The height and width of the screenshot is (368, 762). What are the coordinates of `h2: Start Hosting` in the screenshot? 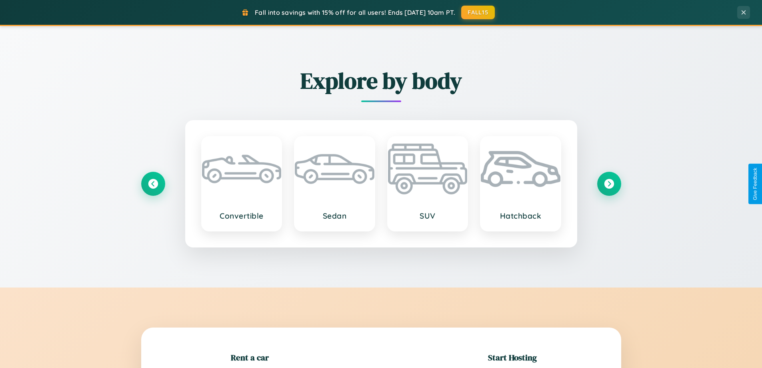 It's located at (512, 357).